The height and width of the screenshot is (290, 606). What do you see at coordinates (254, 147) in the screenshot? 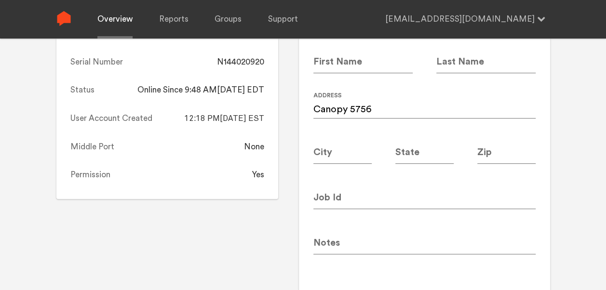
I see `div: None` at bounding box center [254, 147].